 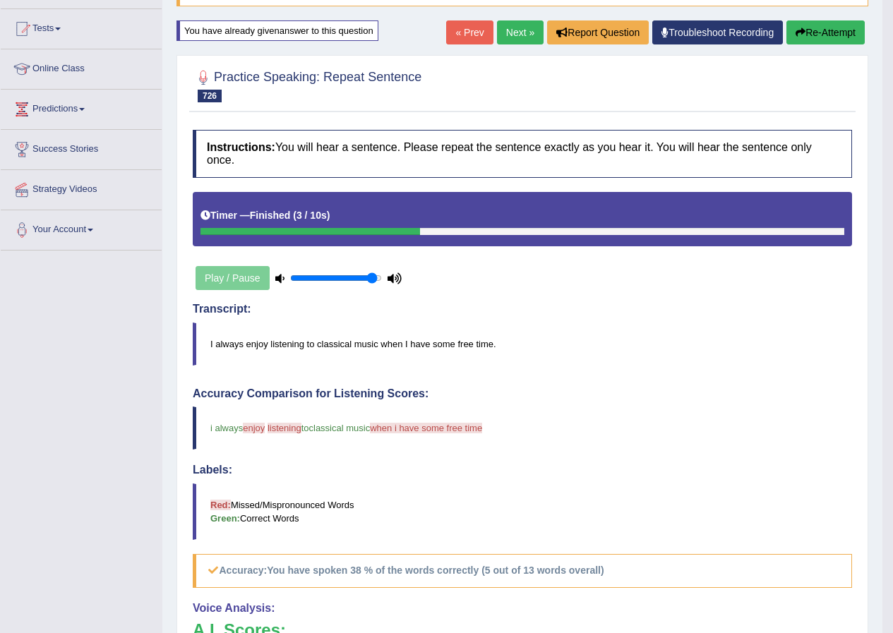 I want to click on span: classical music, so click(x=339, y=428).